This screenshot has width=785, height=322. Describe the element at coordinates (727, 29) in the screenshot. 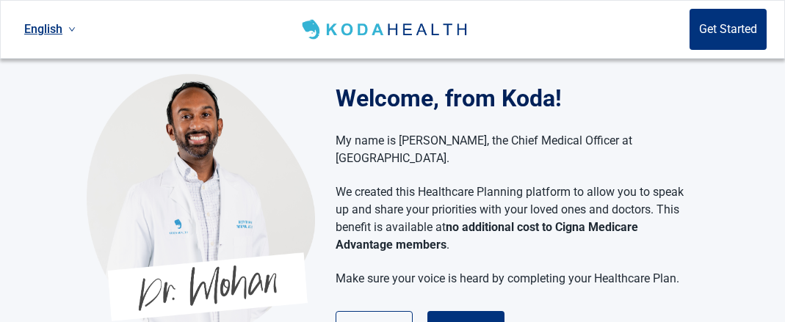

I see `button: Get Started` at that location.